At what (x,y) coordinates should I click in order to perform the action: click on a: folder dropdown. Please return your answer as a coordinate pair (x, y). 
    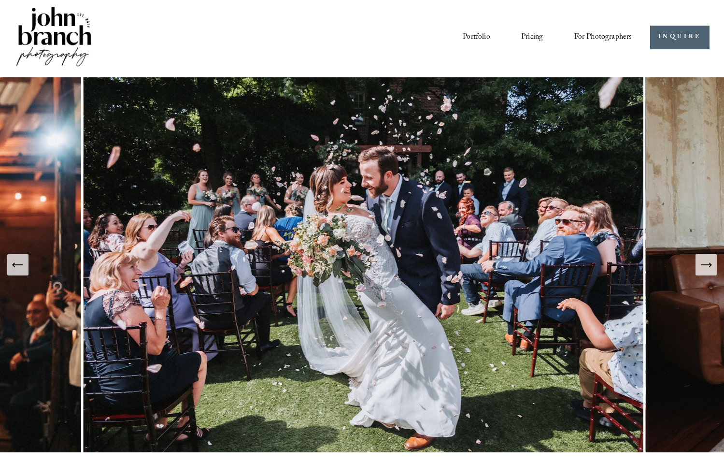
    Looking at the image, I should click on (603, 37).